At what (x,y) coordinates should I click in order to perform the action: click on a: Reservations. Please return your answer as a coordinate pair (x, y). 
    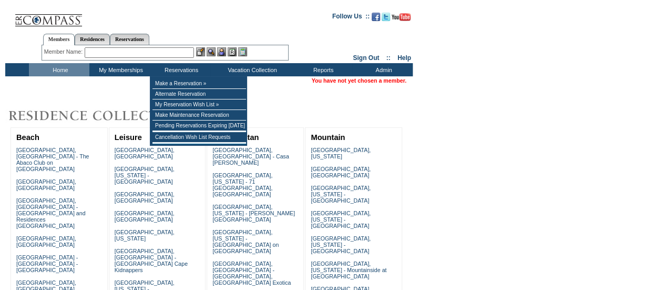
    Looking at the image, I should click on (129, 39).